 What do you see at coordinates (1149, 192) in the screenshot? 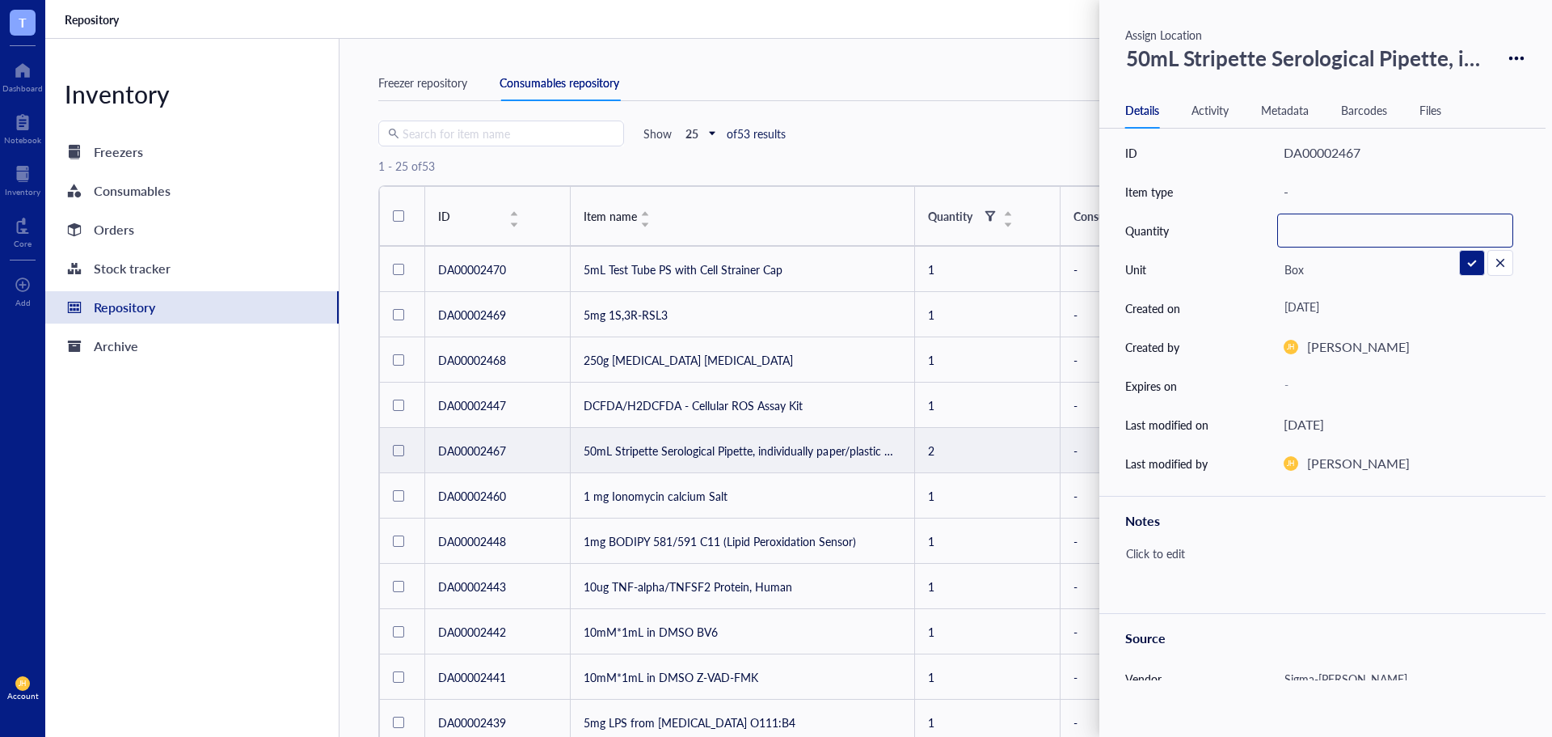
I see `div: Item type` at bounding box center [1149, 192].